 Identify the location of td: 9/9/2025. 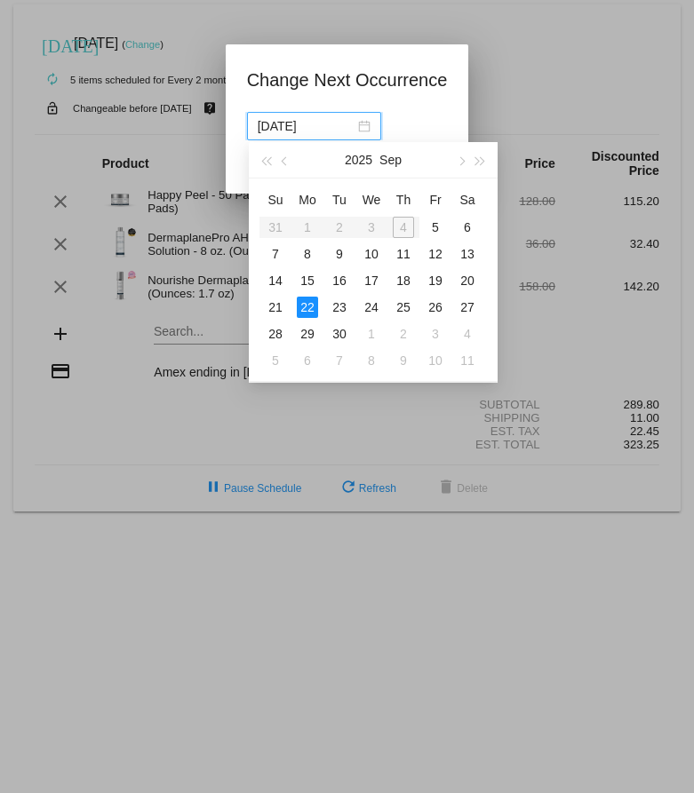
(339, 254).